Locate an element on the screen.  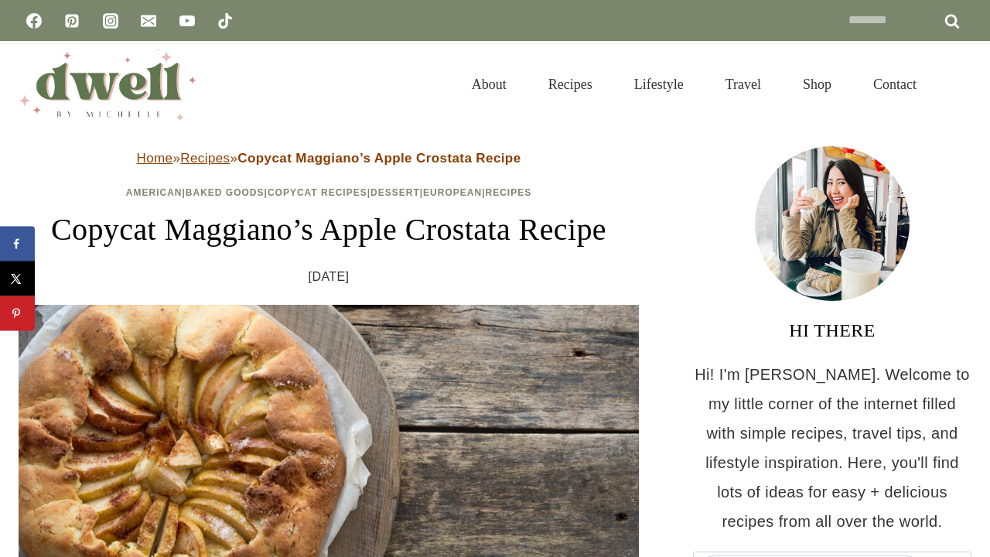
a: Lifestyle is located at coordinates (659, 84).